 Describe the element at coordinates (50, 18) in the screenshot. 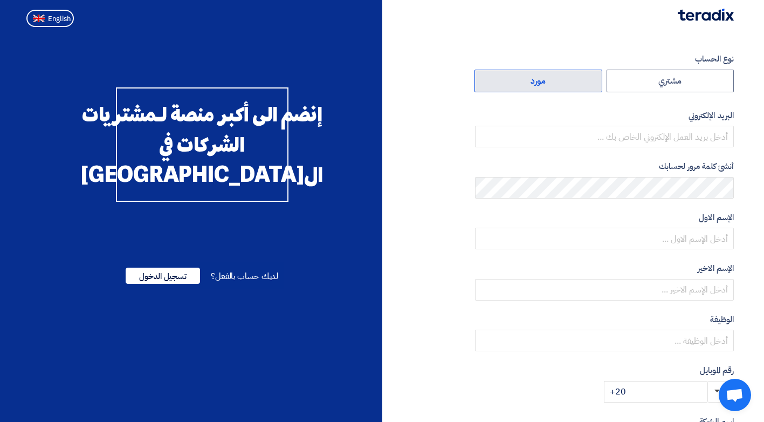

I see `button: English` at that location.